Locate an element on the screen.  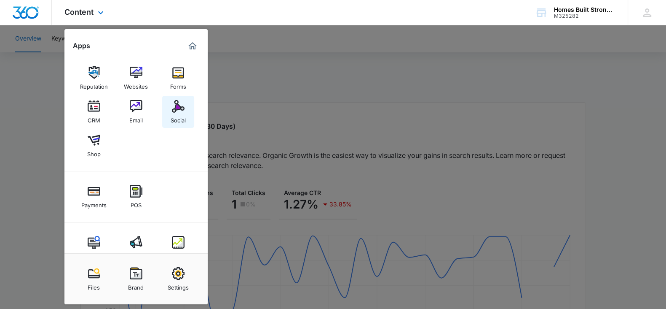
div: Websites is located at coordinates (136, 84).